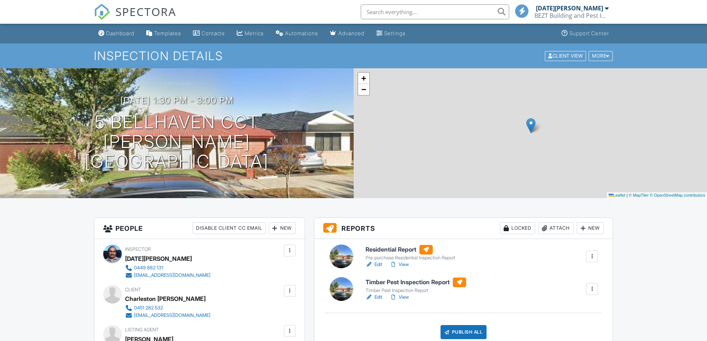  I want to click on div: Metrics, so click(254, 33).